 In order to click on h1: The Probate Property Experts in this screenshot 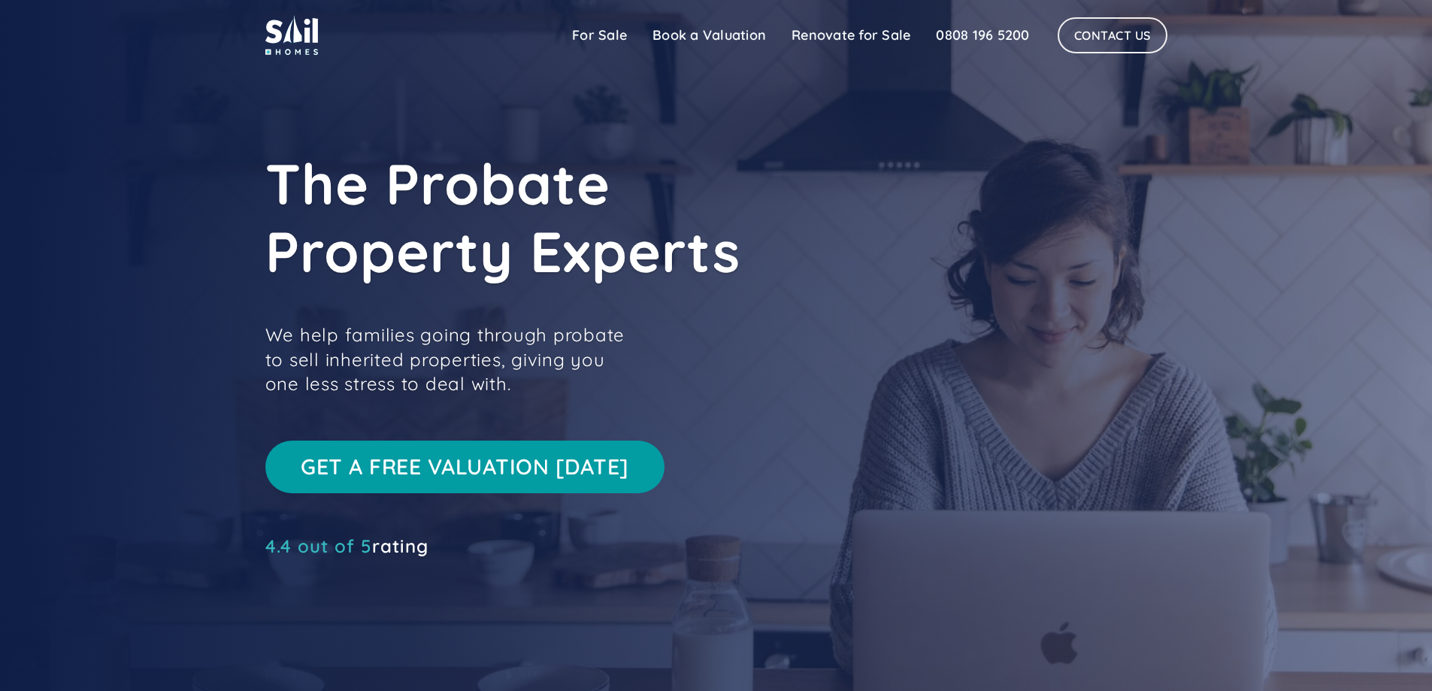, I will do `click(604, 217)`.